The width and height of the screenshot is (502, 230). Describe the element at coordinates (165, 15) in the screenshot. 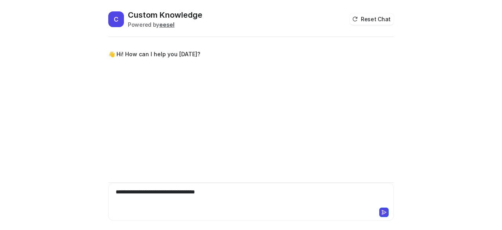

I see `h2: Custom Knowledge` at that location.